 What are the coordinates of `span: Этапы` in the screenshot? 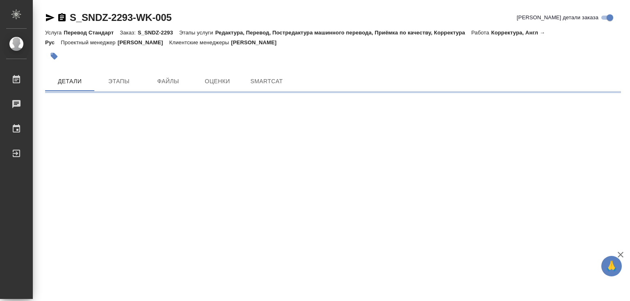 It's located at (119, 81).